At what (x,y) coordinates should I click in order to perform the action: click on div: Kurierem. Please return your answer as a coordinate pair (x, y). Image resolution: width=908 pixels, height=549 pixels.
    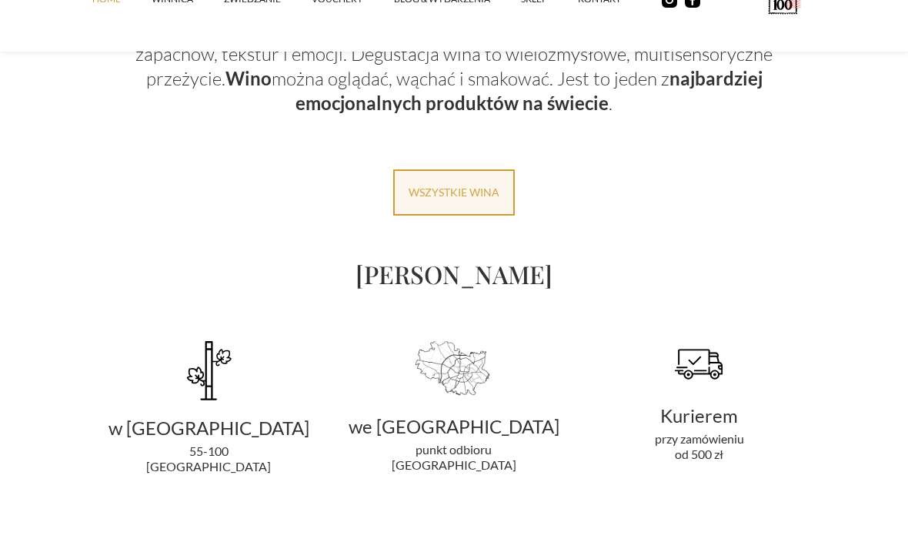
    Looking at the image, I should click on (699, 415).